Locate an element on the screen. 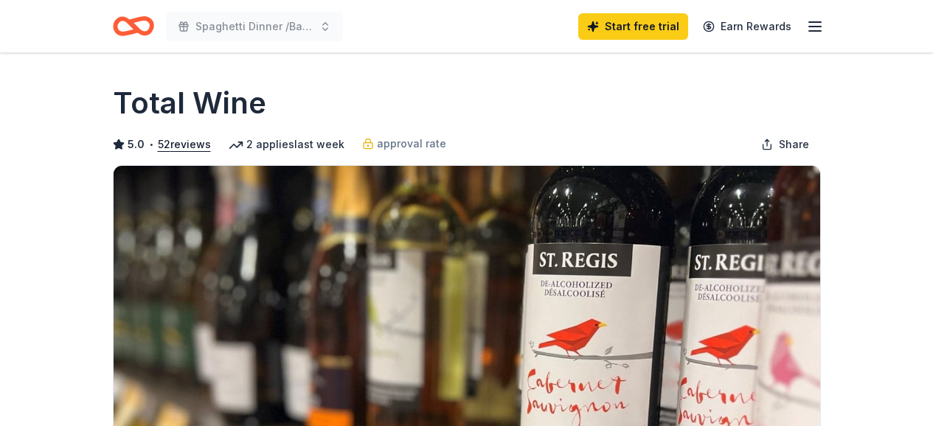 This screenshot has height=426, width=933. span: Share is located at coordinates (793, 144).